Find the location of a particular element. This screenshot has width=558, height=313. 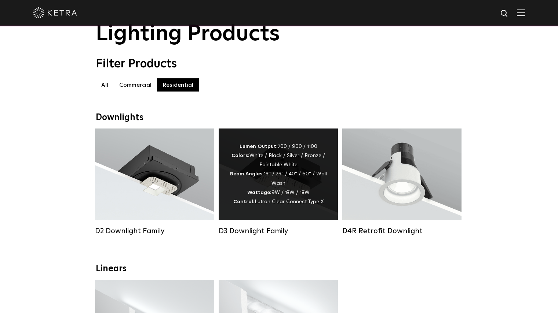

strong: Control: is located at coordinates (244, 202).